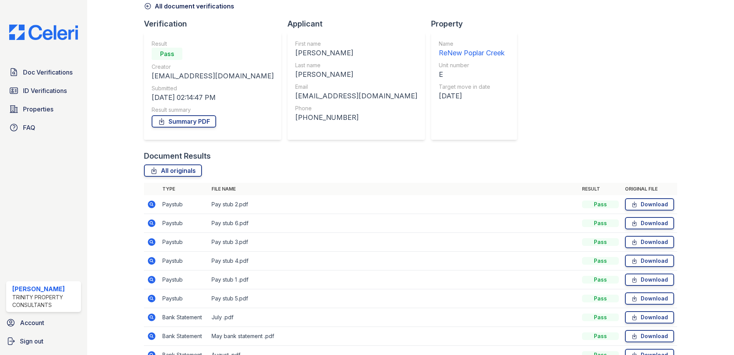 The image size is (734, 355). What do you see at coordinates (393, 279) in the screenshot?
I see `td: Pay stub 1 .pdf` at bounding box center [393, 279].